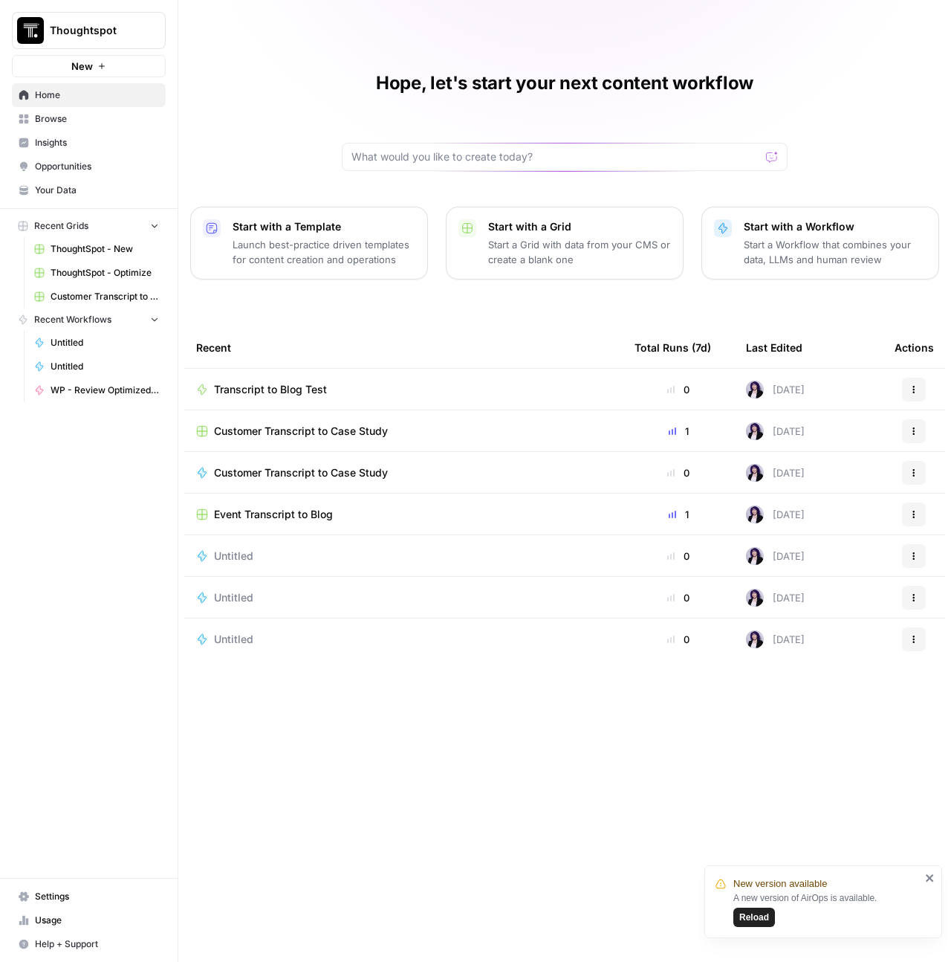  What do you see at coordinates (309, 243) in the screenshot?
I see `button: Start with a TemplateLaunch best-practice driven templates for content creation and operations` at bounding box center [309, 243].